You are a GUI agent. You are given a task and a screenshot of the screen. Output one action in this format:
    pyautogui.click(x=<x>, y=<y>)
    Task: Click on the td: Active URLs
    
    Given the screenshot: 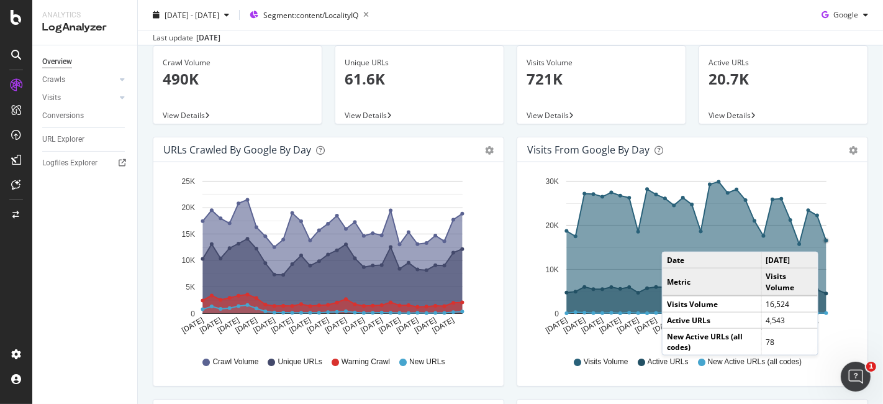 What is the action you would take?
    pyautogui.click(x=712, y=320)
    